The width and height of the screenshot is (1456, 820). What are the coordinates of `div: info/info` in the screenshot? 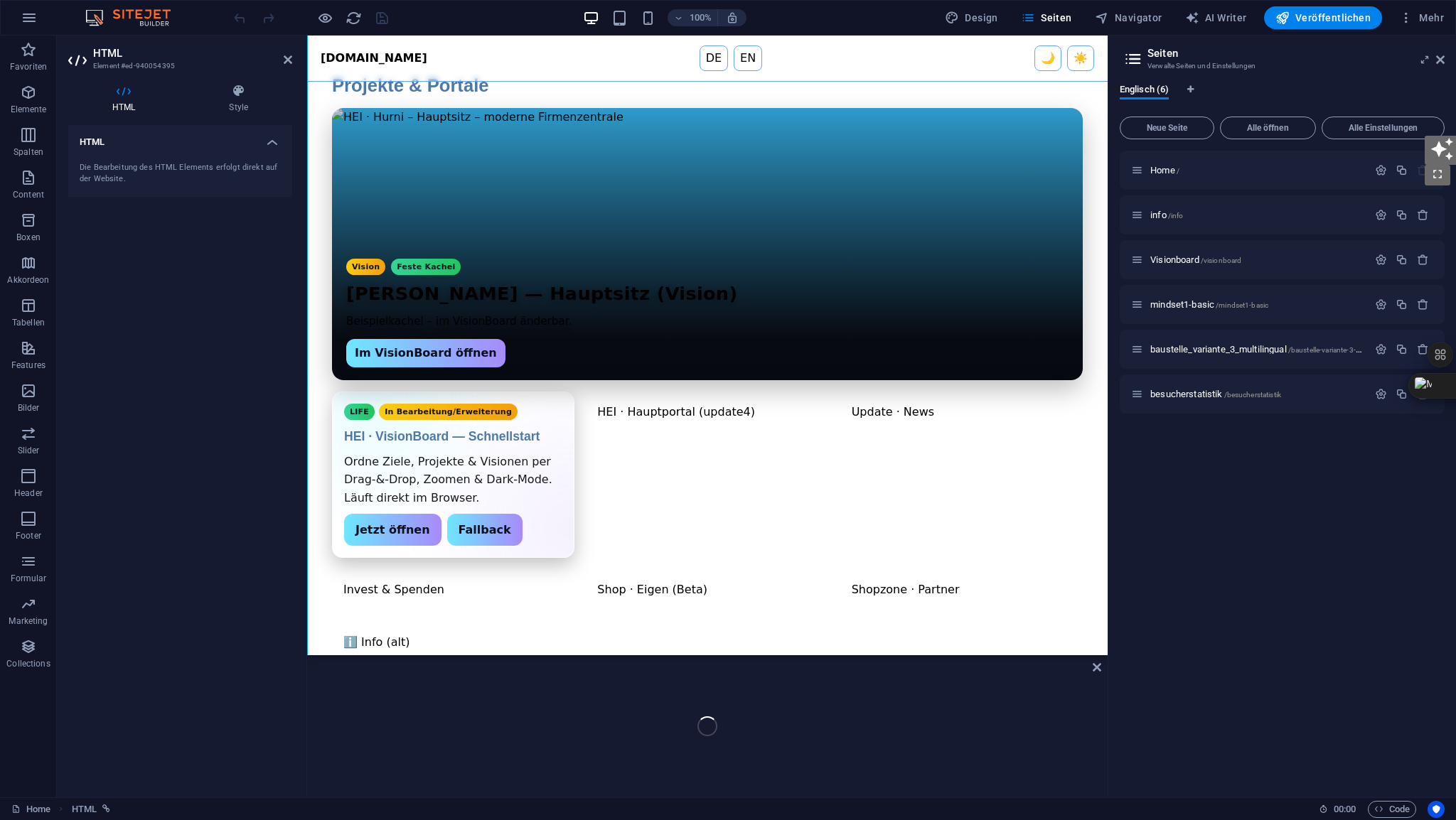 It's located at (1257, 215).